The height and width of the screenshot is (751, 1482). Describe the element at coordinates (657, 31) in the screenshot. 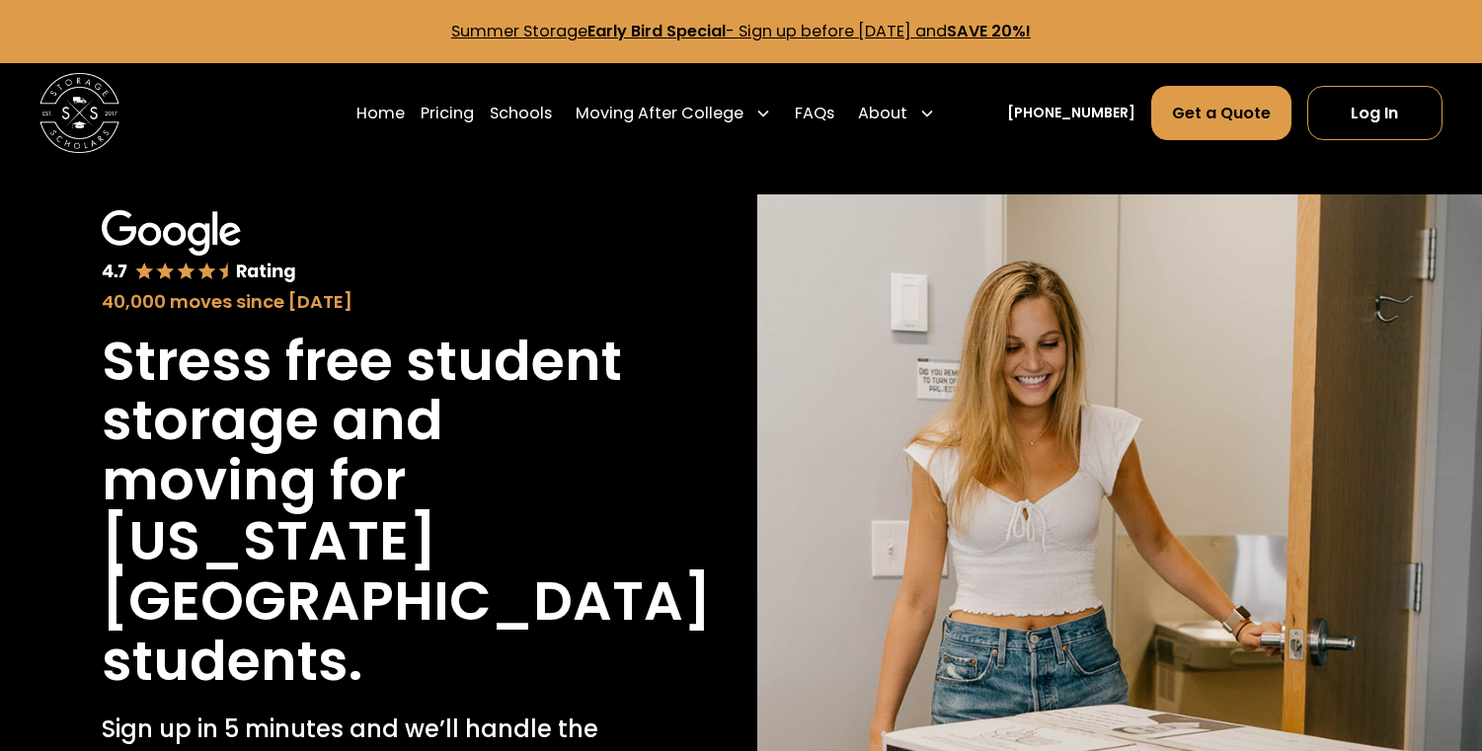

I see `strong: Early Bird Special` at that location.